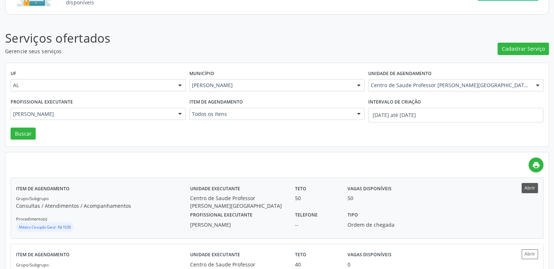  Describe the element at coordinates (23, 134) in the screenshot. I see `button: Buscar` at that location.